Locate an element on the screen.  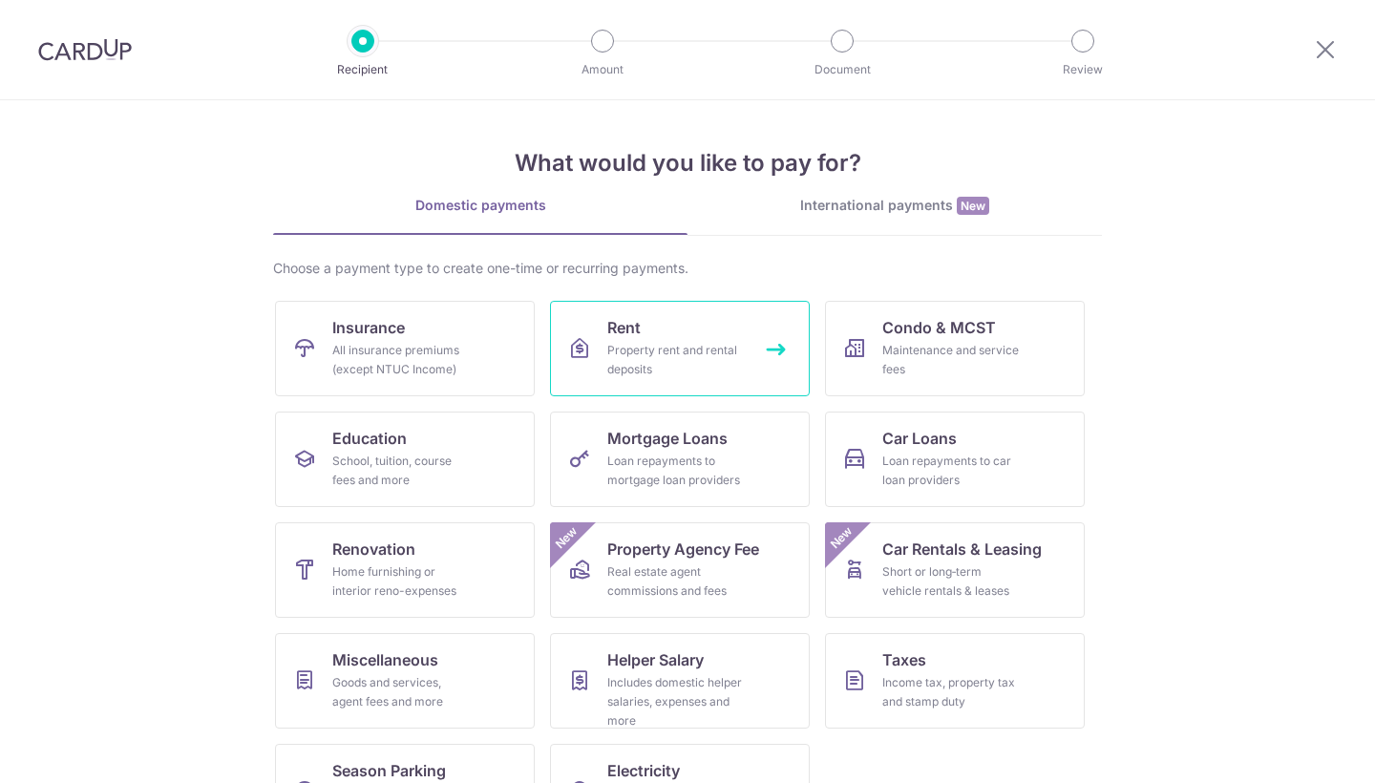
a: InsuranceAll insurance premiums (except NTUC Income) is located at coordinates (405, 348).